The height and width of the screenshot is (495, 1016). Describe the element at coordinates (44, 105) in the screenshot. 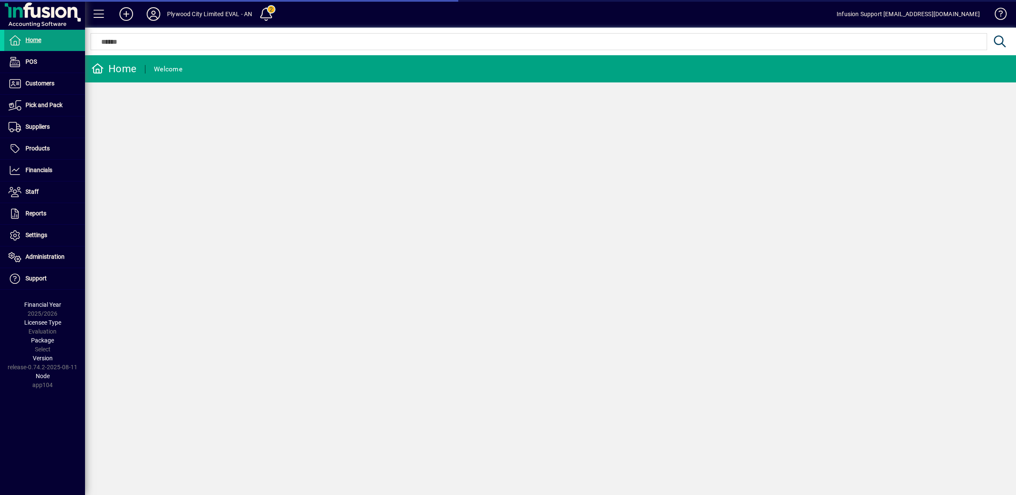

I see `span: Pick and Pack` at that location.